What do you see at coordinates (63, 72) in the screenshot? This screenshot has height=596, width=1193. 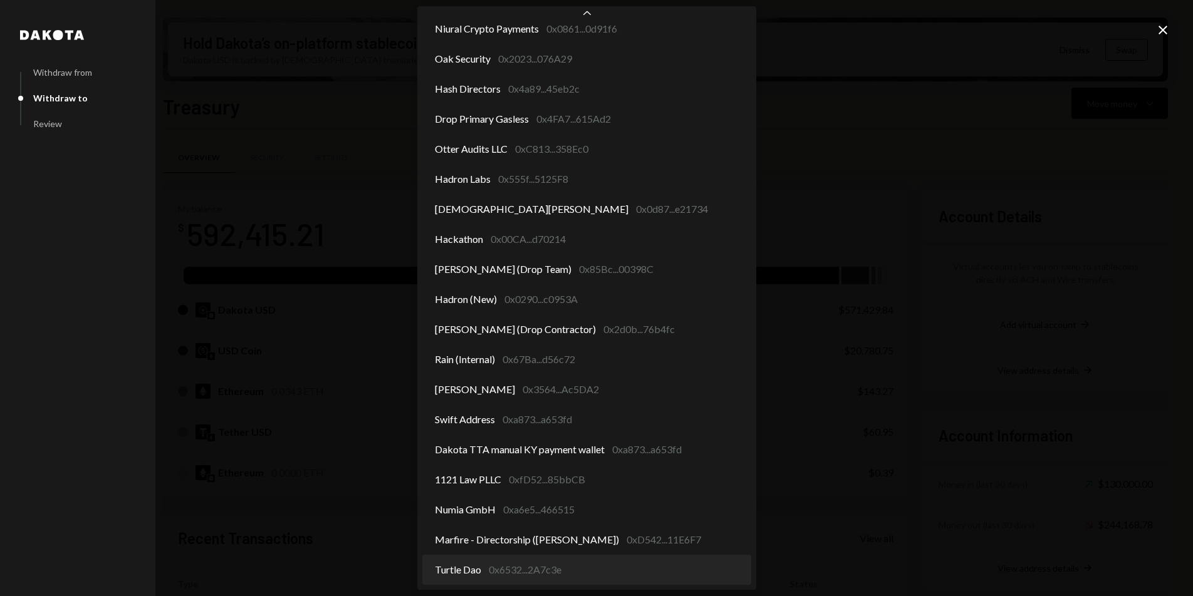 I see `div: Withdraw from` at bounding box center [63, 72].